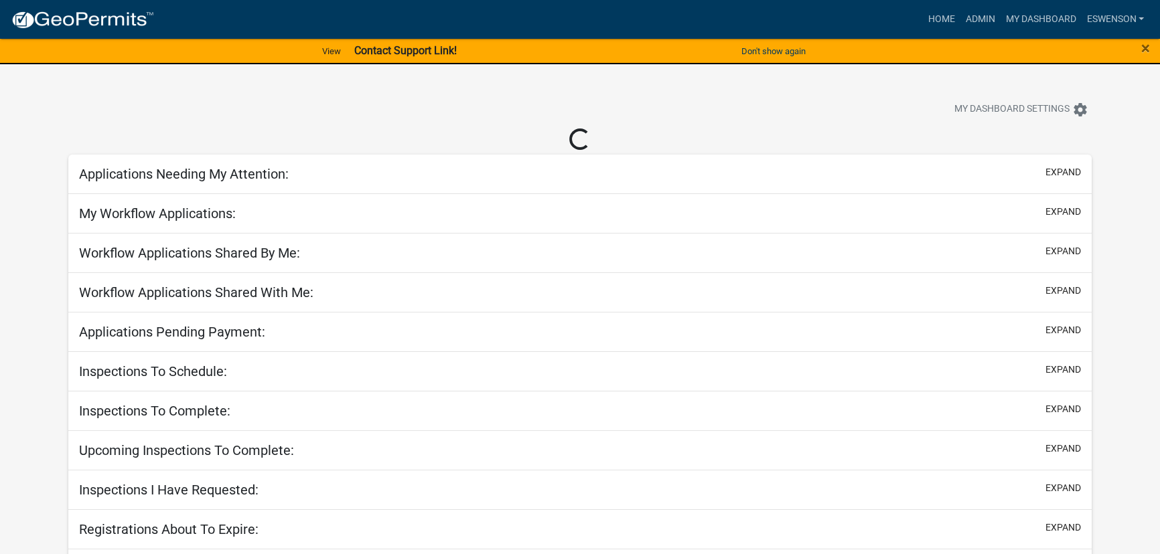 This screenshot has width=1160, height=554. Describe the element at coordinates (1115, 19) in the screenshot. I see `a: eswenson` at that location.